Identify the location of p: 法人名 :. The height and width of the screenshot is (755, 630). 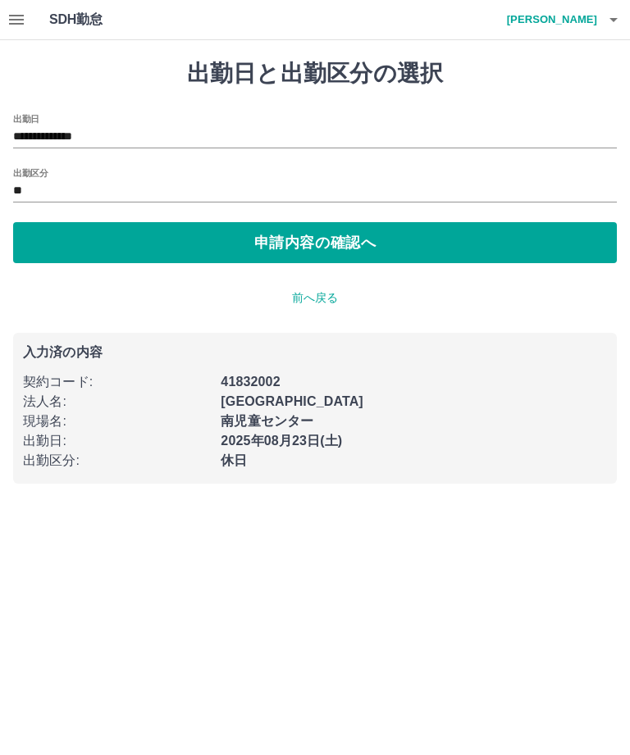
(116, 402).